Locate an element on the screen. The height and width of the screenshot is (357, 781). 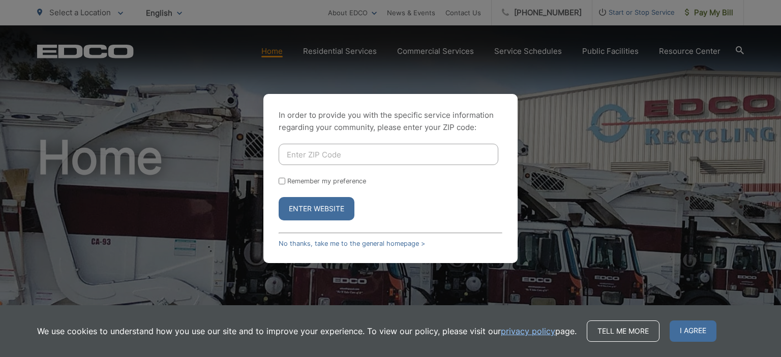
p: We use cookies to understand how you use our site and to improve your experience. To view our pol... is located at coordinates (307, 332).